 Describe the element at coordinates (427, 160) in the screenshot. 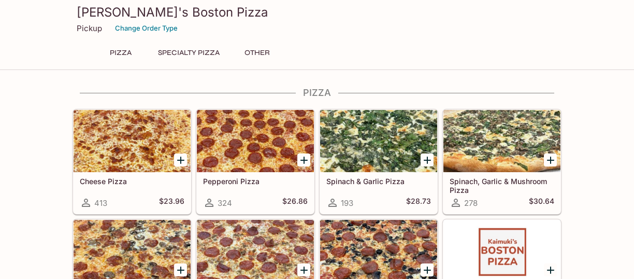

I see `button: Add Spinach & Garlic Pizza` at that location.